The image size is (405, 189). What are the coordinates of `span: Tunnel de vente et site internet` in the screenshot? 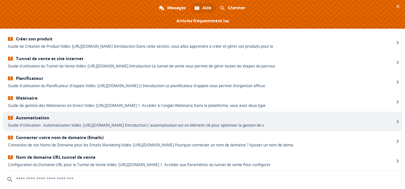 It's located at (201, 59).